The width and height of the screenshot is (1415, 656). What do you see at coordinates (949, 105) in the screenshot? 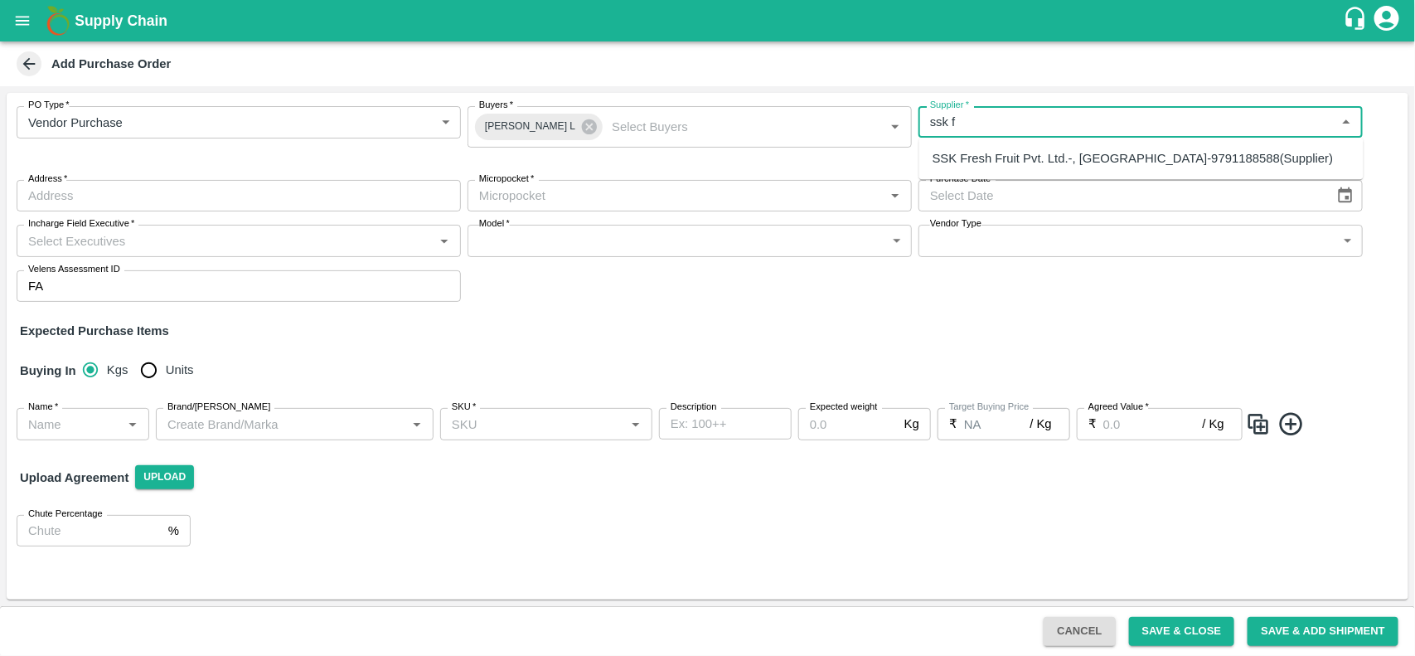
I see `label: Supplier` at bounding box center [949, 105].